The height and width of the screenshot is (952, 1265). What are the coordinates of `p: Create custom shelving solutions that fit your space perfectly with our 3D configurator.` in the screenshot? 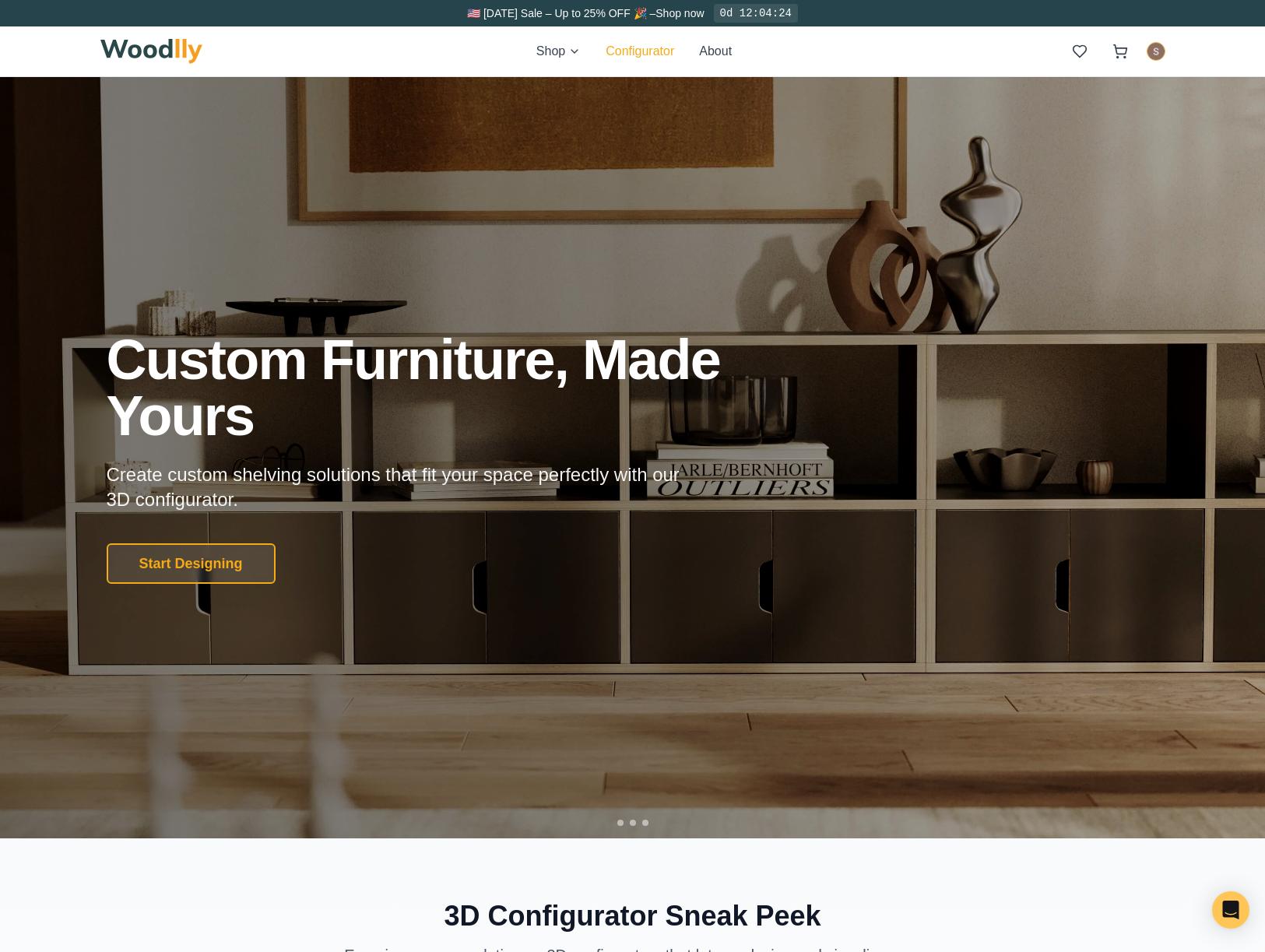 It's located at (406, 487).